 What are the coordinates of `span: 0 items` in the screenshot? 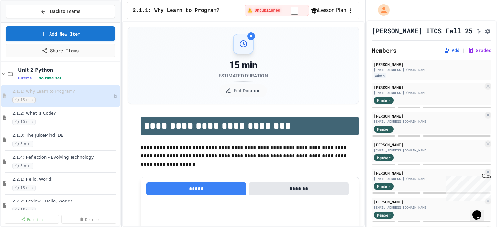 It's located at (25, 78).